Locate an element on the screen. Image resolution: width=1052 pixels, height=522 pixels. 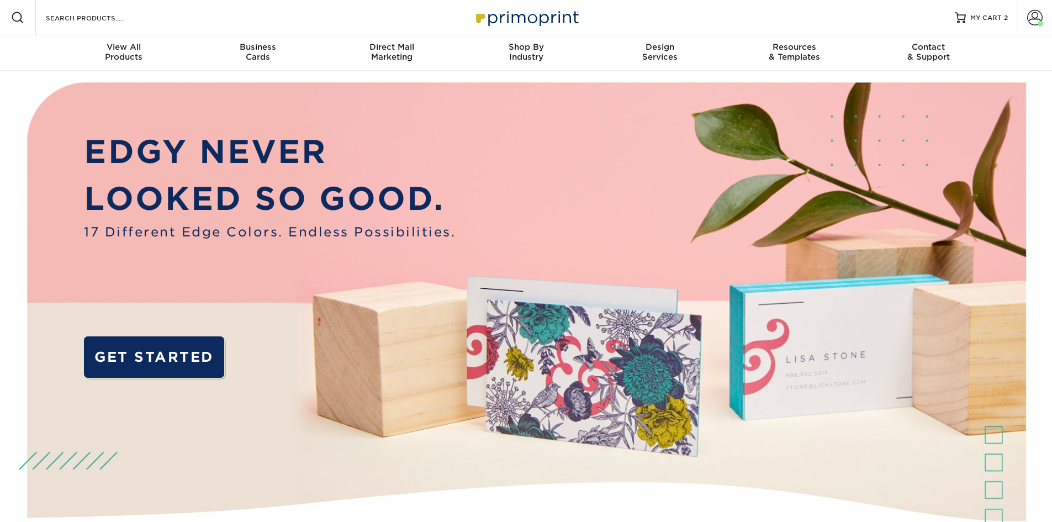
span: Direct Mail is located at coordinates (392, 47).